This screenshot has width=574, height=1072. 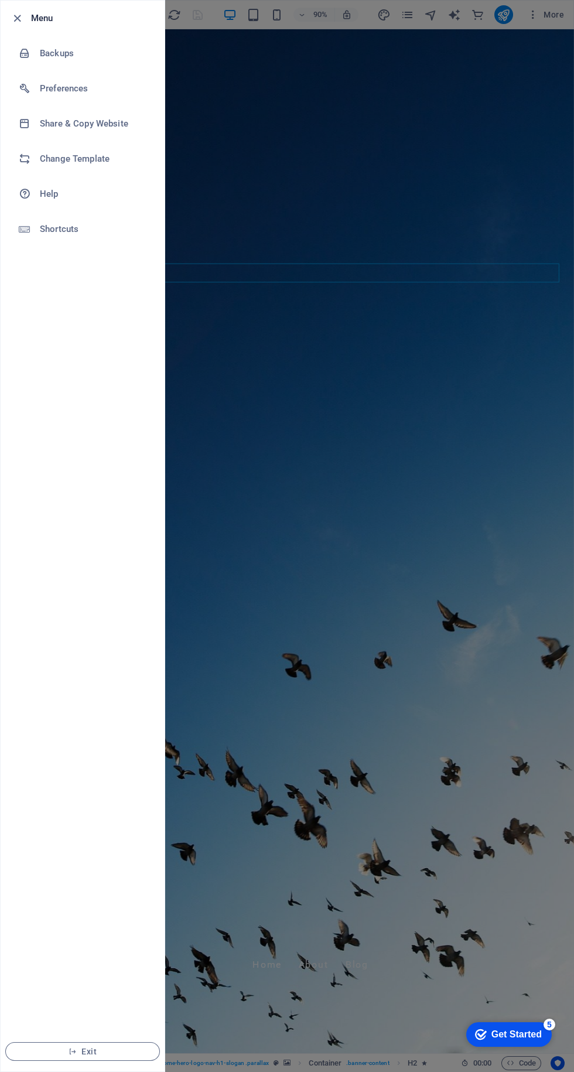 I want to click on div: Get Started, so click(x=59, y=18).